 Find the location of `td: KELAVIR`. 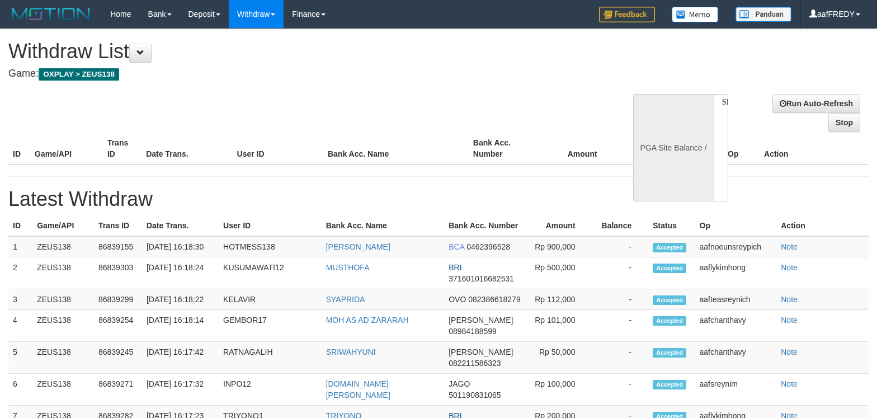

td: KELAVIR is located at coordinates (270, 299).